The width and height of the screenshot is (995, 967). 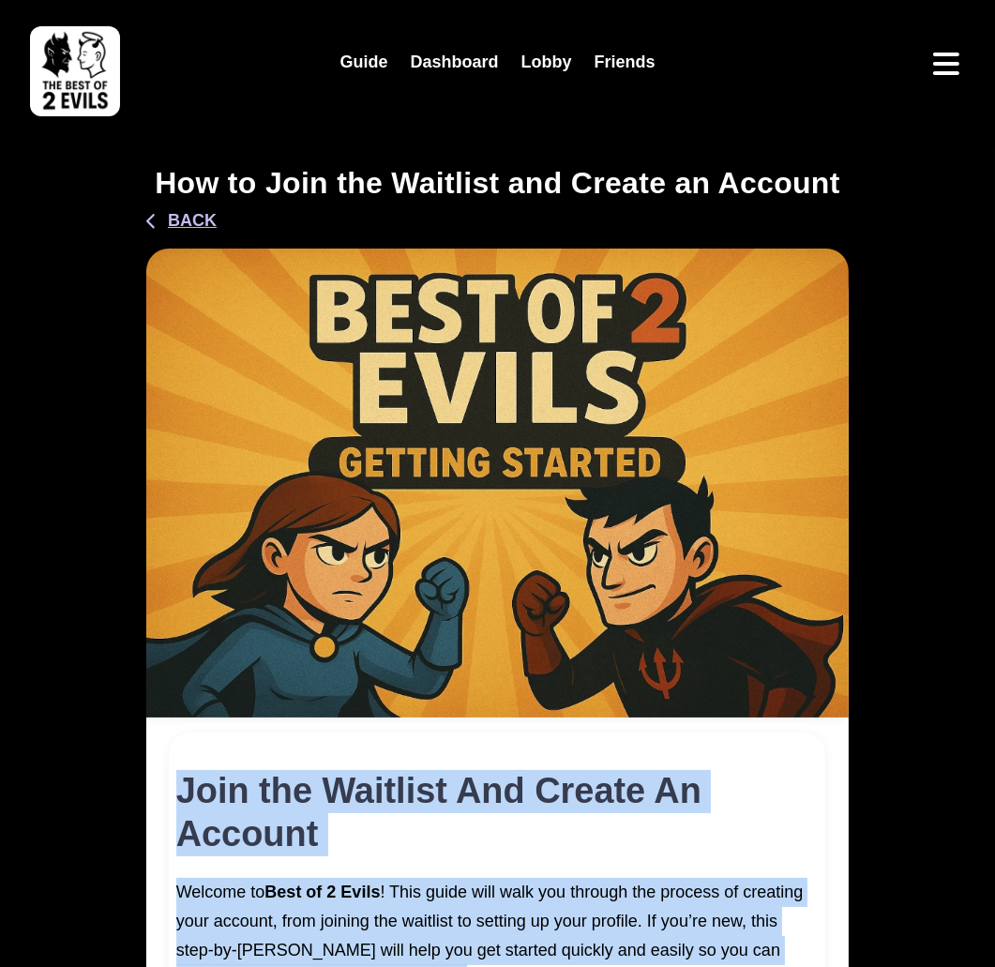 What do you see at coordinates (181, 220) in the screenshot?
I see `button: Back` at bounding box center [181, 220].